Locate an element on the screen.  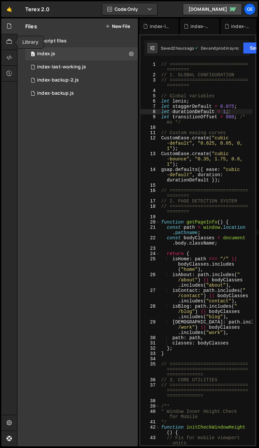
div: 26 is located at coordinates (150, 280).